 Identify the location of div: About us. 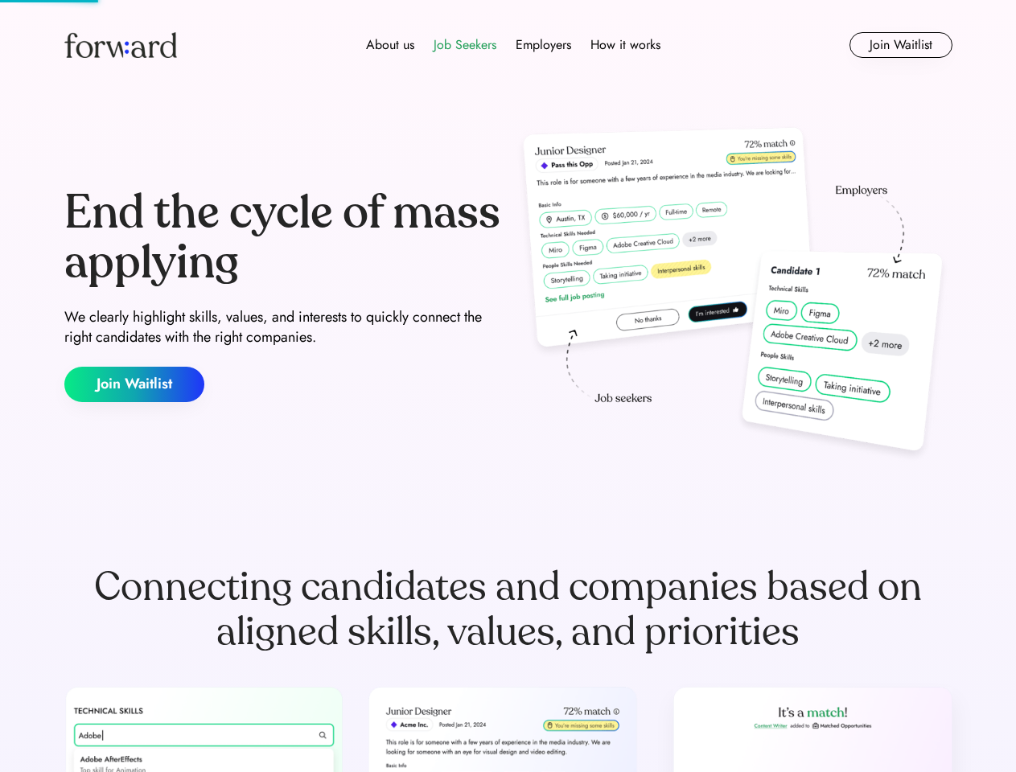
(390, 45).